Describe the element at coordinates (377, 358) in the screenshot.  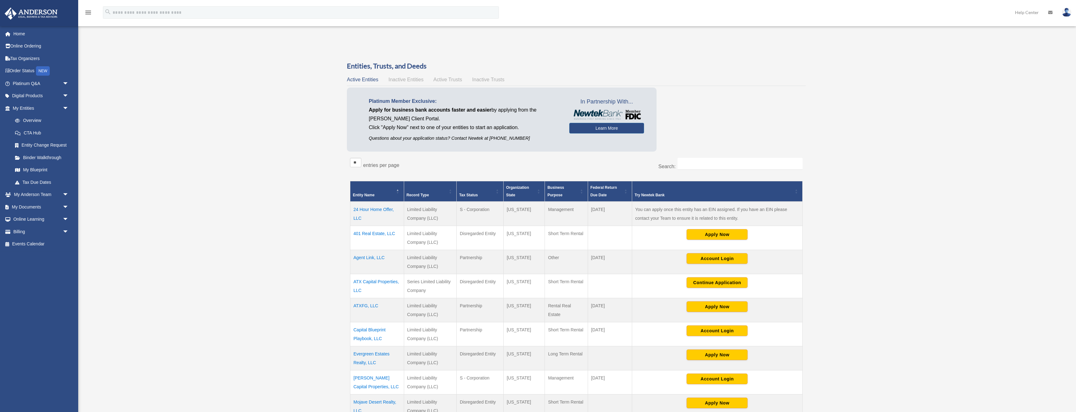
I see `td: Evergreen Estates Realty, LLC` at that location.